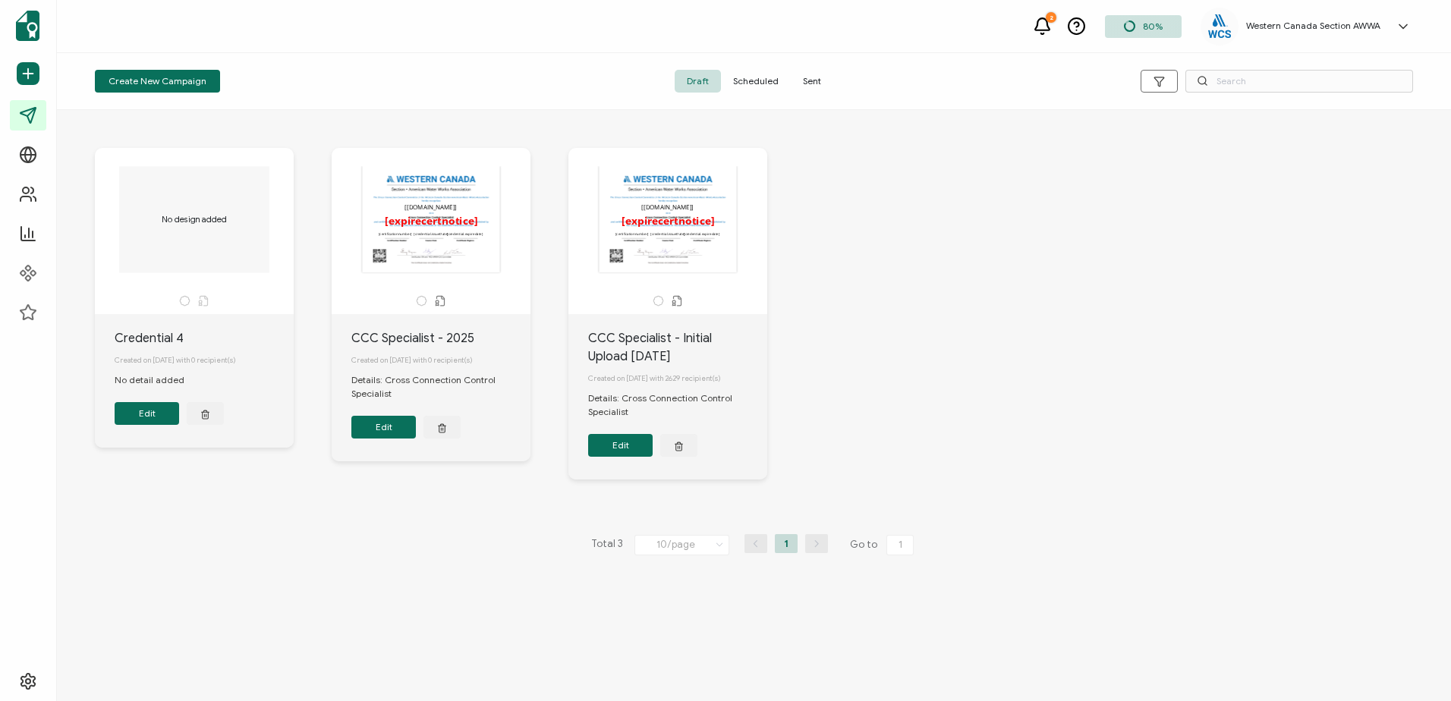  What do you see at coordinates (607, 545) in the screenshot?
I see `span: Total 3` at bounding box center [607, 545].